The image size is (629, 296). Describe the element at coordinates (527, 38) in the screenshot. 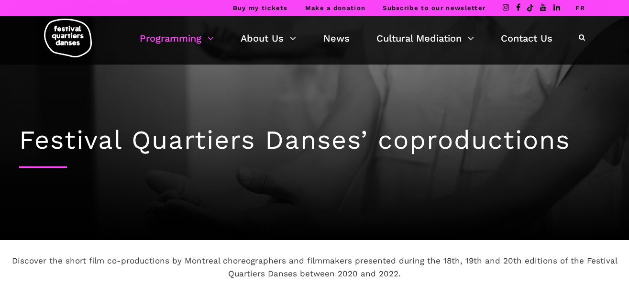

I see `a: Contact Us` at that location.